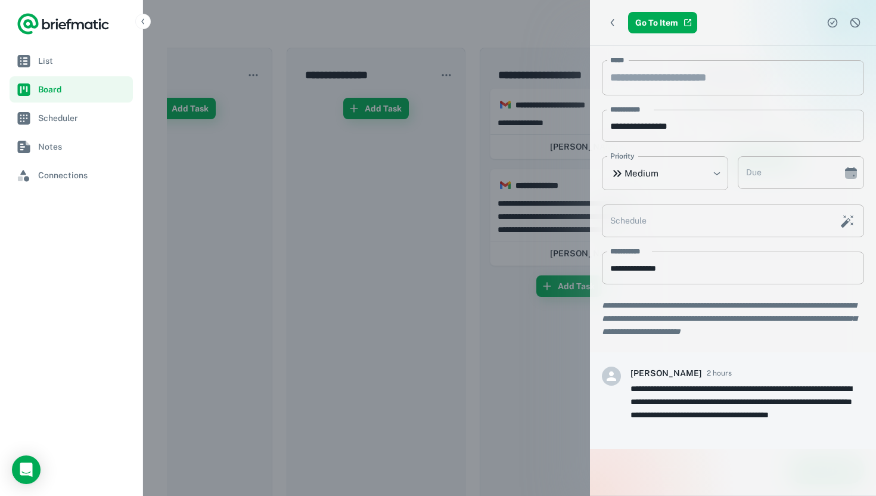  I want to click on a: Notes, so click(71, 147).